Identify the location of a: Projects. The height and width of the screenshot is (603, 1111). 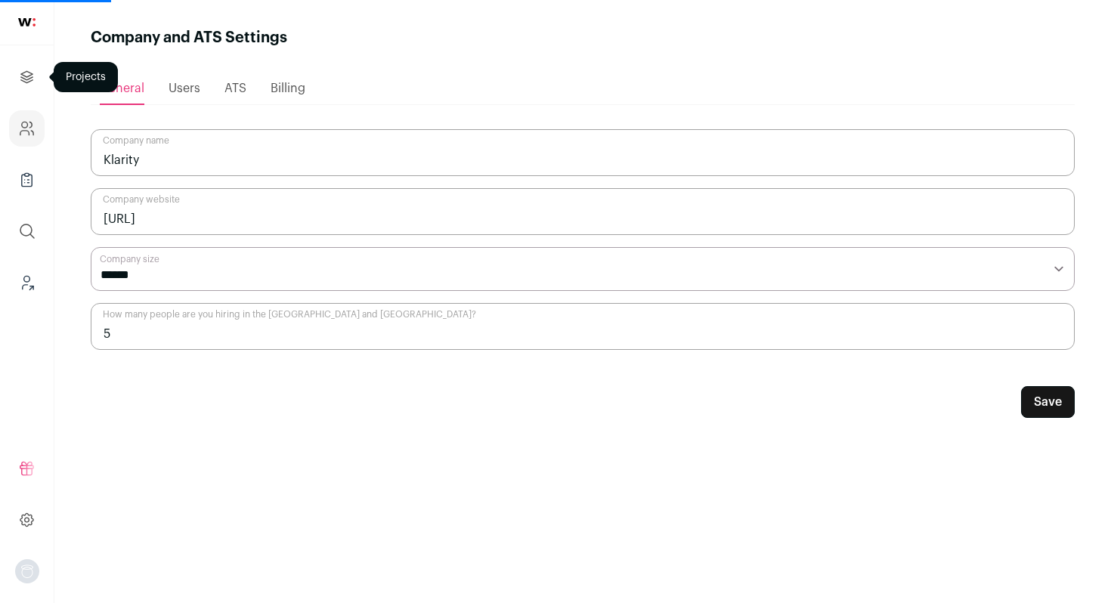
(26, 77).